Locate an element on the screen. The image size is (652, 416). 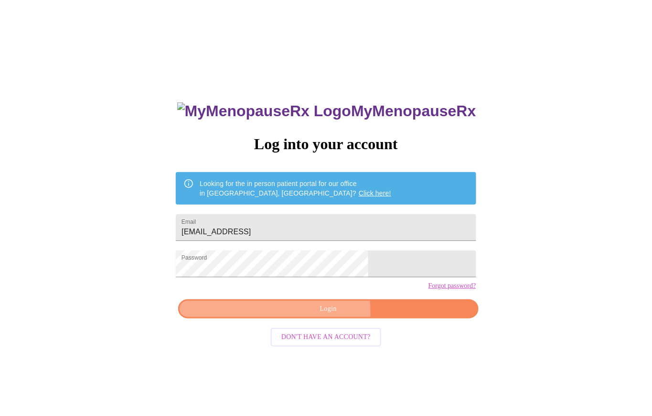
h3: MyMenopauseRx is located at coordinates (327, 111).